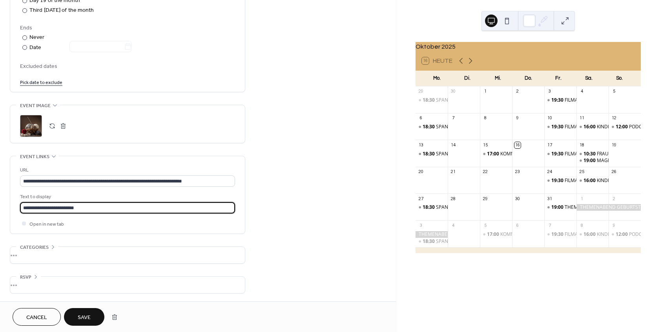 The image size is (660, 332). I want to click on span: Pick date to exclude, so click(41, 82).